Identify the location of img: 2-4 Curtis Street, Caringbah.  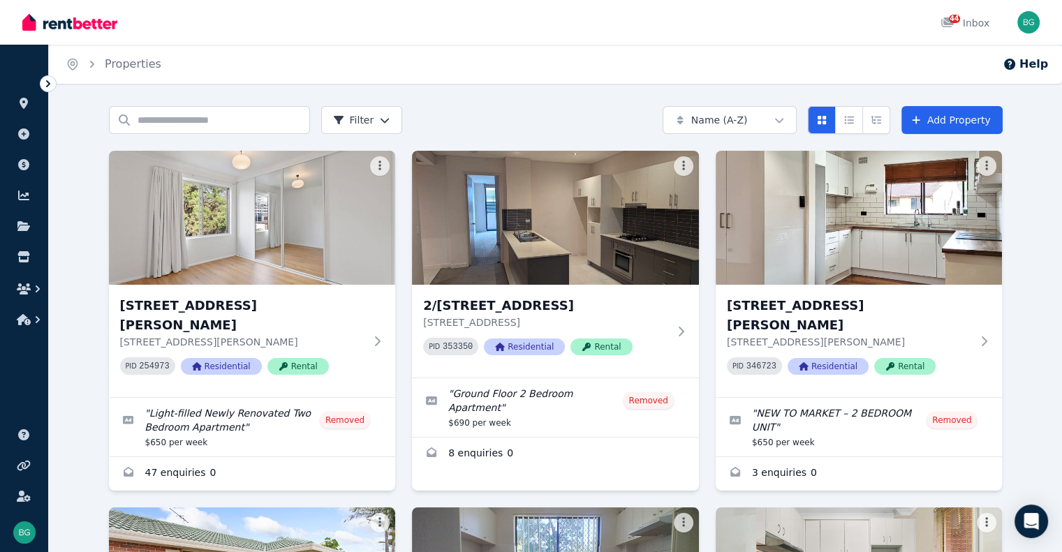
(252, 218).